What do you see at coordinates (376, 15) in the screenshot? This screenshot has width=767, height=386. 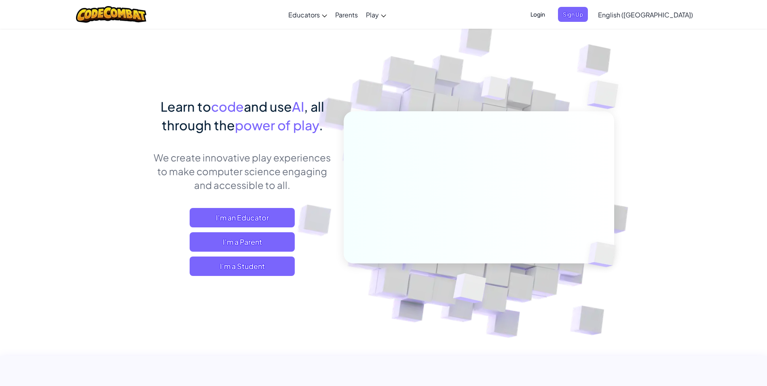 I see `a: Play` at bounding box center [376, 15].